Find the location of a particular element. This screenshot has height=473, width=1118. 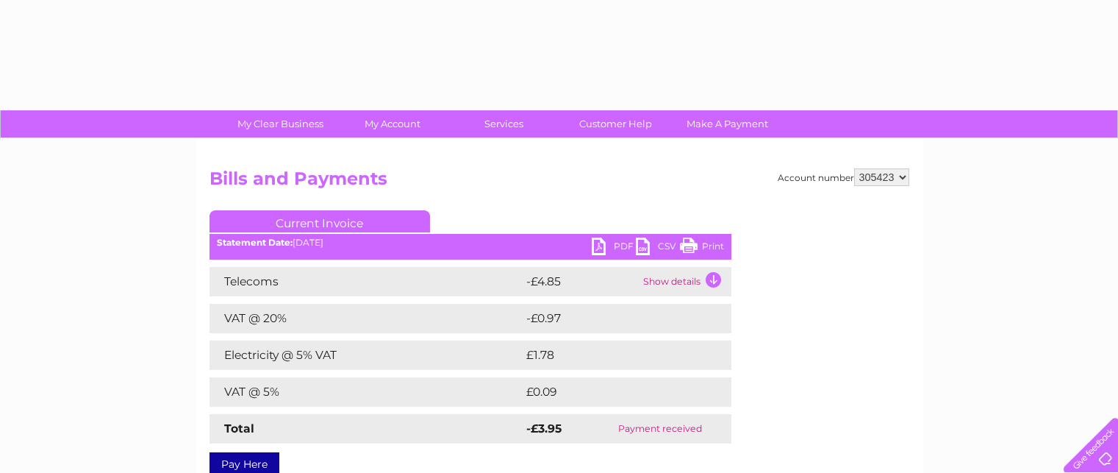

td: -£0.97 is located at coordinates (612, 318).